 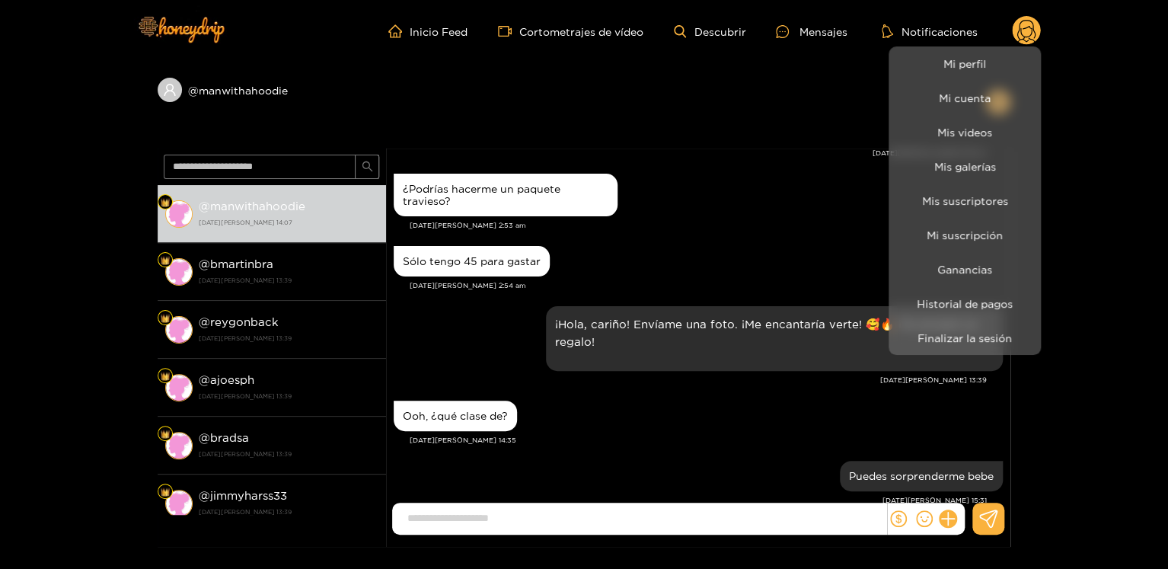 I want to click on a: Mis galerías, so click(x=965, y=166).